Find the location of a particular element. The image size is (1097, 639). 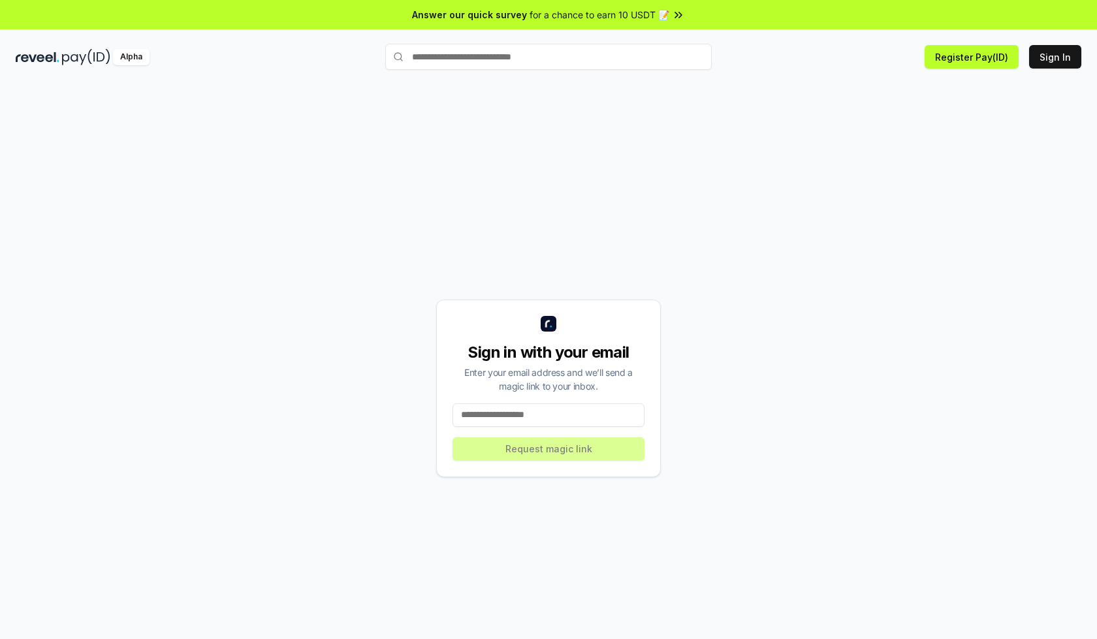

span: for a chance to earn 10 USDT 📝 is located at coordinates (600, 14).